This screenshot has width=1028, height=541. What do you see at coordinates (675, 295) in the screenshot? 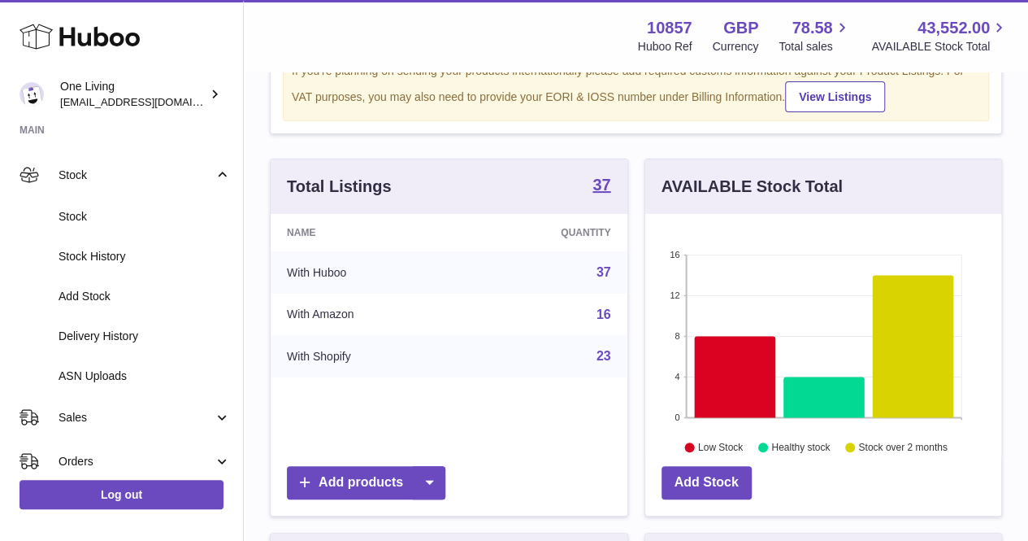
I see `text: 12` at bounding box center [675, 295].